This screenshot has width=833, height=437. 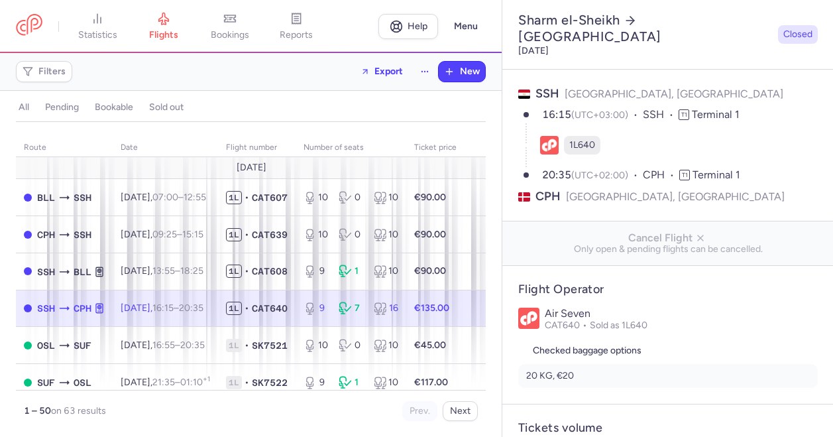 What do you see at coordinates (165, 197) in the screenshot?
I see `time: 07:00` at bounding box center [165, 197].